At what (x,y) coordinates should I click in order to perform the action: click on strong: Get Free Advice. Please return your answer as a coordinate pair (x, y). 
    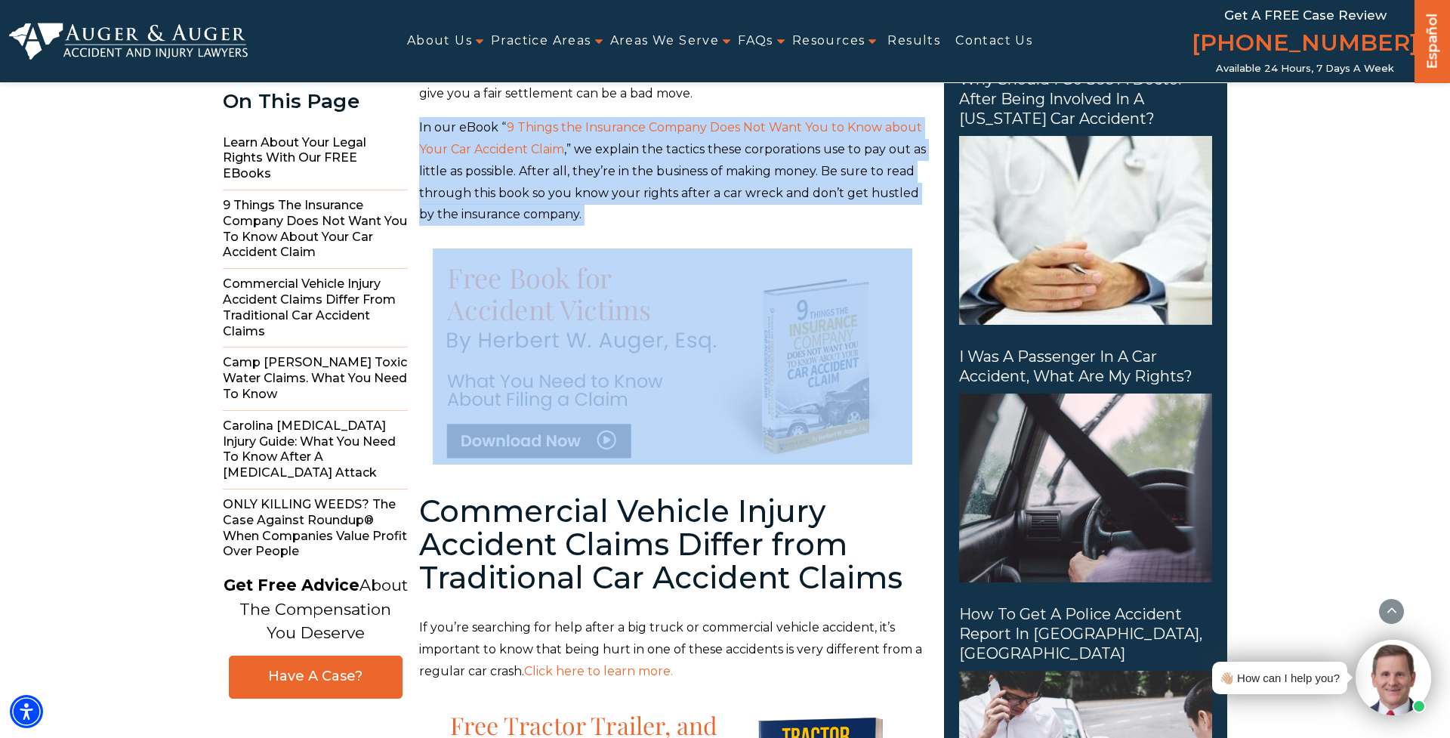
    Looking at the image, I should click on (292, 585).